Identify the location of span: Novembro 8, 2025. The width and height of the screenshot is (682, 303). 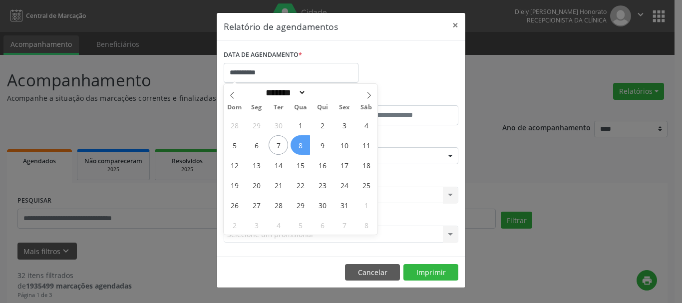
(366, 225).